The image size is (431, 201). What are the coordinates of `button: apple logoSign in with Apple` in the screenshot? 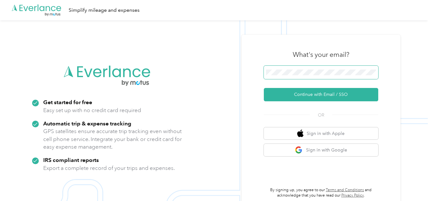 It's located at (321, 133).